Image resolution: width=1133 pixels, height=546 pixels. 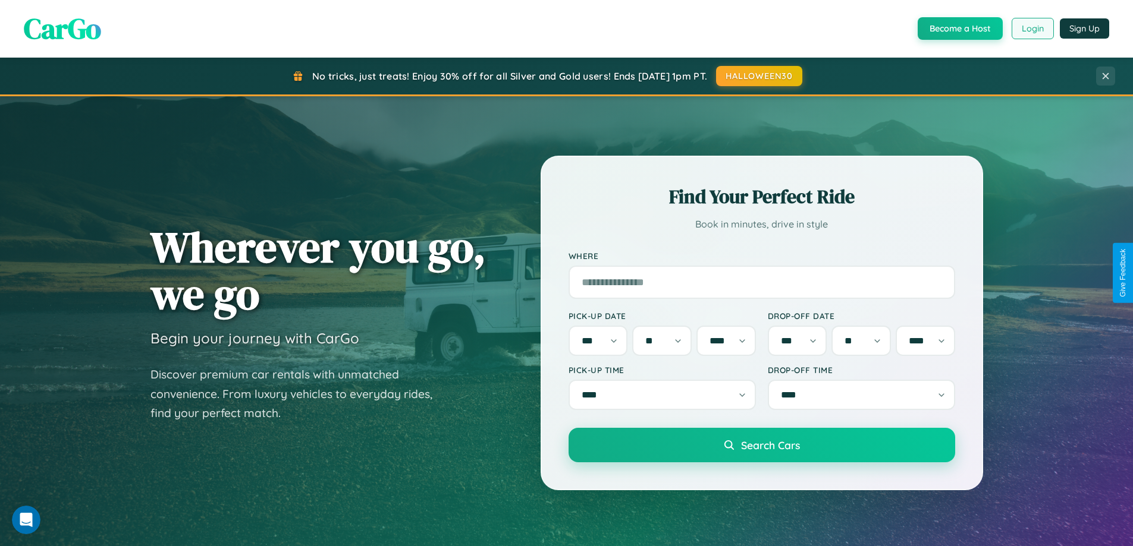 I want to click on p: Book in minutes, drive in style, so click(x=762, y=224).